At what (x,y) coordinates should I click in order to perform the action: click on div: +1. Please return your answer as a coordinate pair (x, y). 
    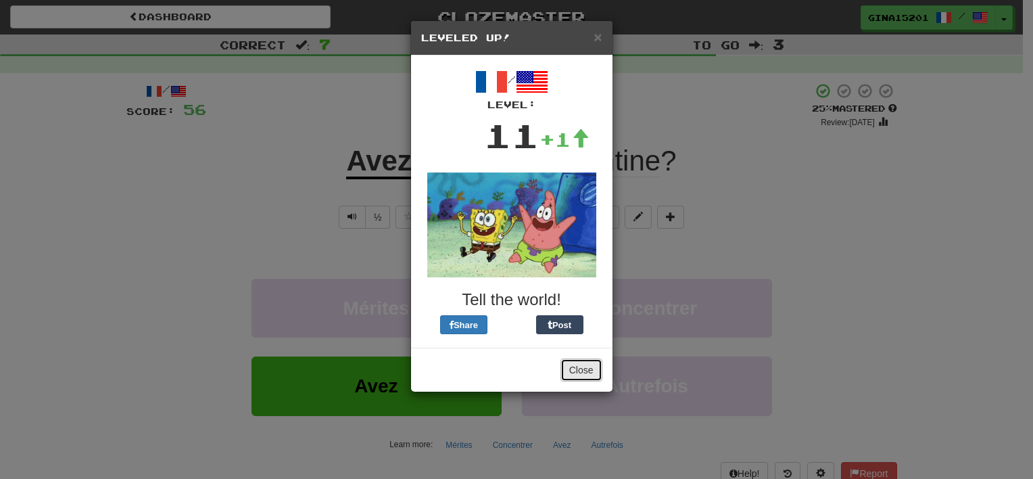
    Looking at the image, I should click on (565, 139).